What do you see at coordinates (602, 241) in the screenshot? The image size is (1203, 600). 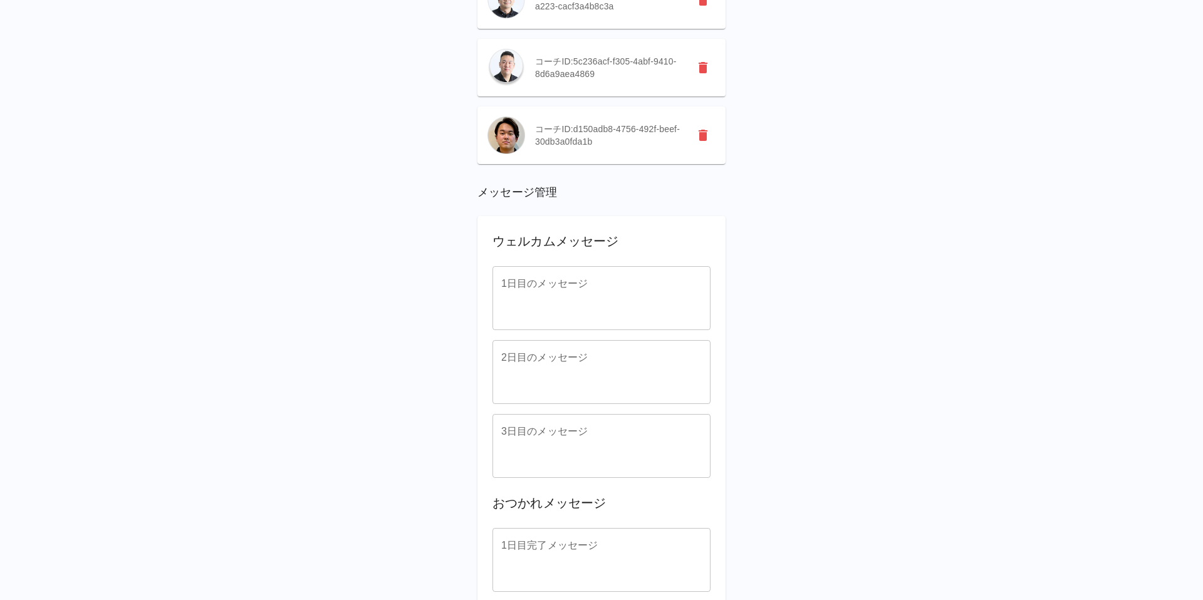 I see `h6: ウェルカムメッセージ` at bounding box center [602, 241].